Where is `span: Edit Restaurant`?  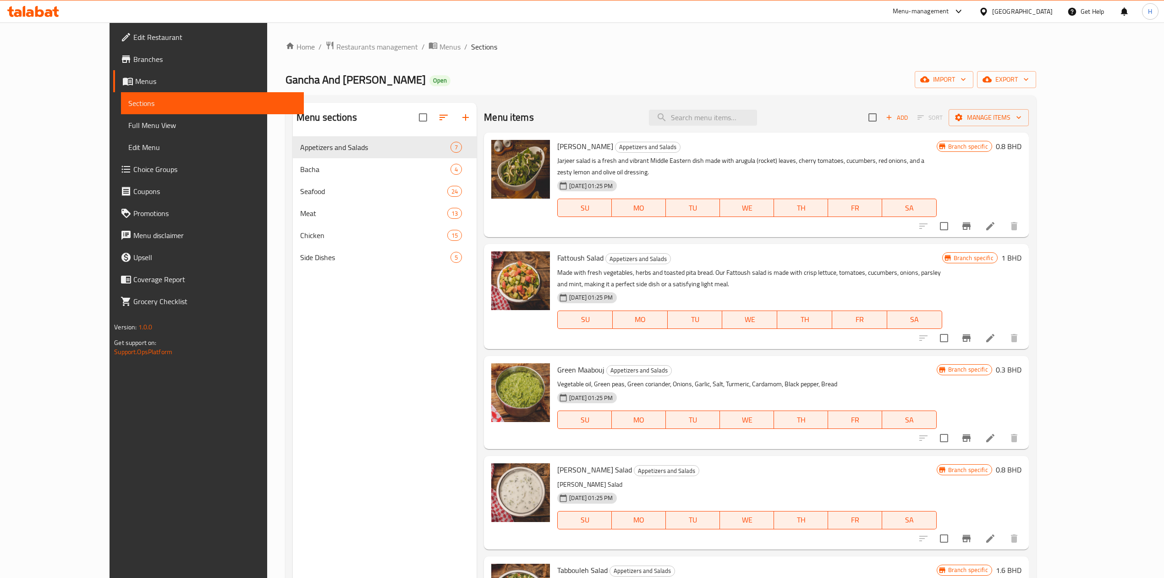 span: Edit Restaurant is located at coordinates (215, 37).